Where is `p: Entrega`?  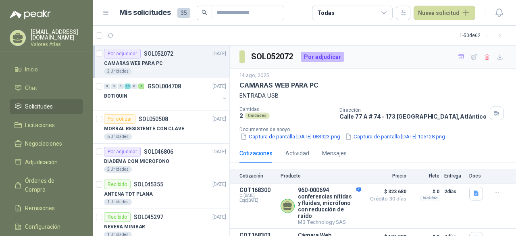
p: Entrega is located at coordinates (455, 176).